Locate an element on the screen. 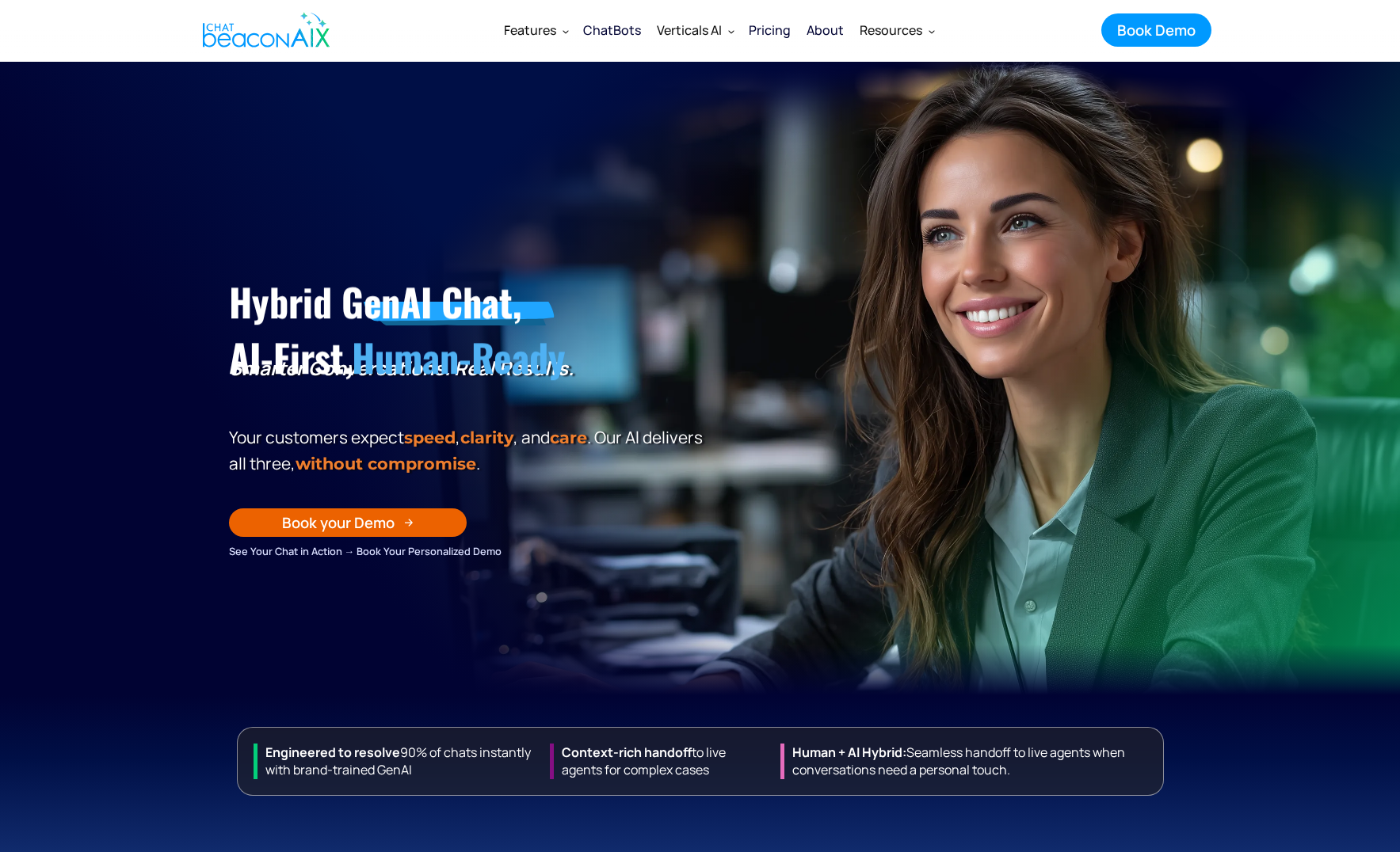  span: clarity is located at coordinates (486, 437).